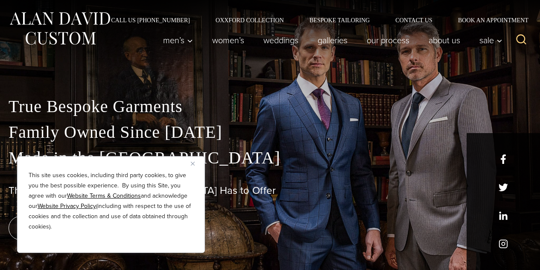 This screenshot has height=270, width=540. What do you see at coordinates (104, 195) in the screenshot?
I see `u: Website Terms & Conditions` at bounding box center [104, 195].